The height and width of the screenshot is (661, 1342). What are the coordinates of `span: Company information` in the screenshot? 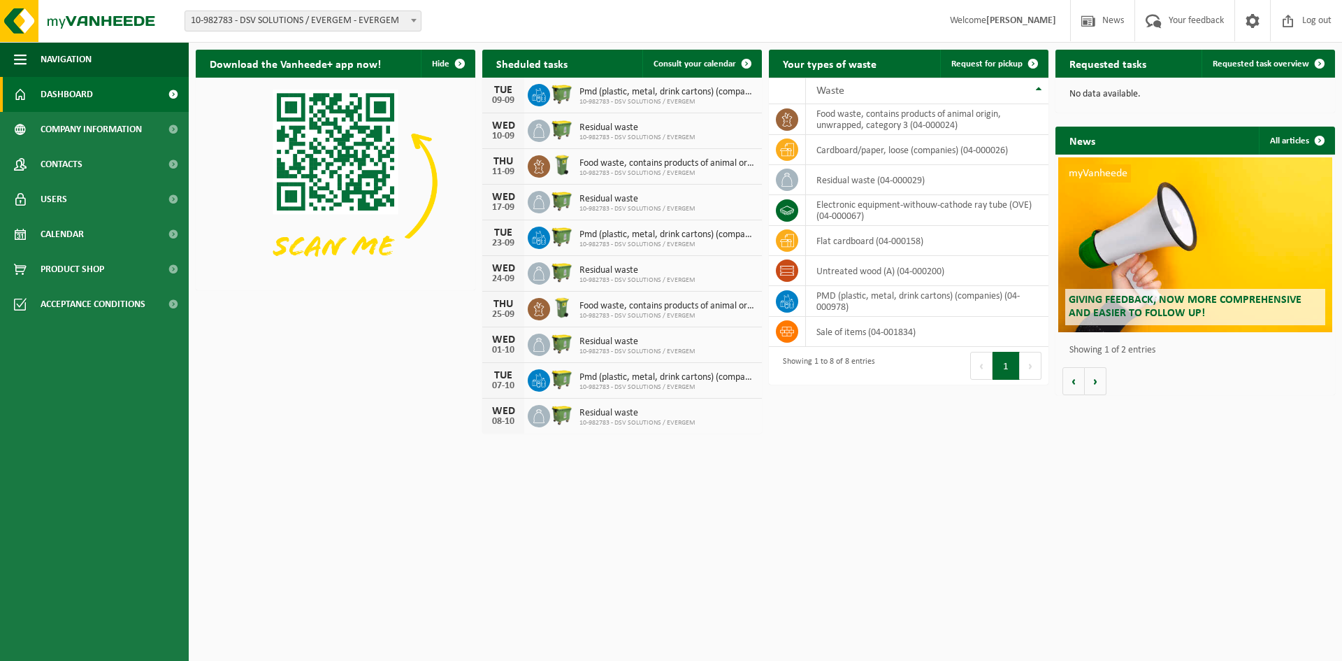 It's located at (91, 129).